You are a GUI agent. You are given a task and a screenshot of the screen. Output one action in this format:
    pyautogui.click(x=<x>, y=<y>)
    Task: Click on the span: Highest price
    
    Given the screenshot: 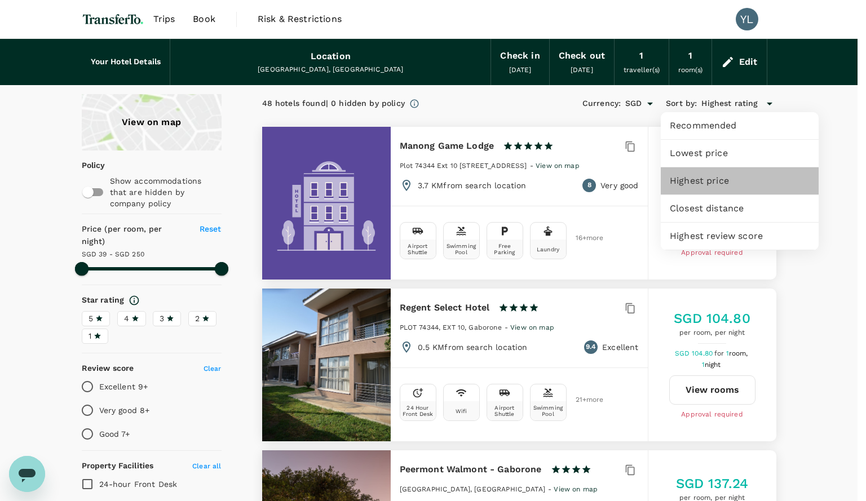 What is the action you would take?
    pyautogui.click(x=739, y=181)
    